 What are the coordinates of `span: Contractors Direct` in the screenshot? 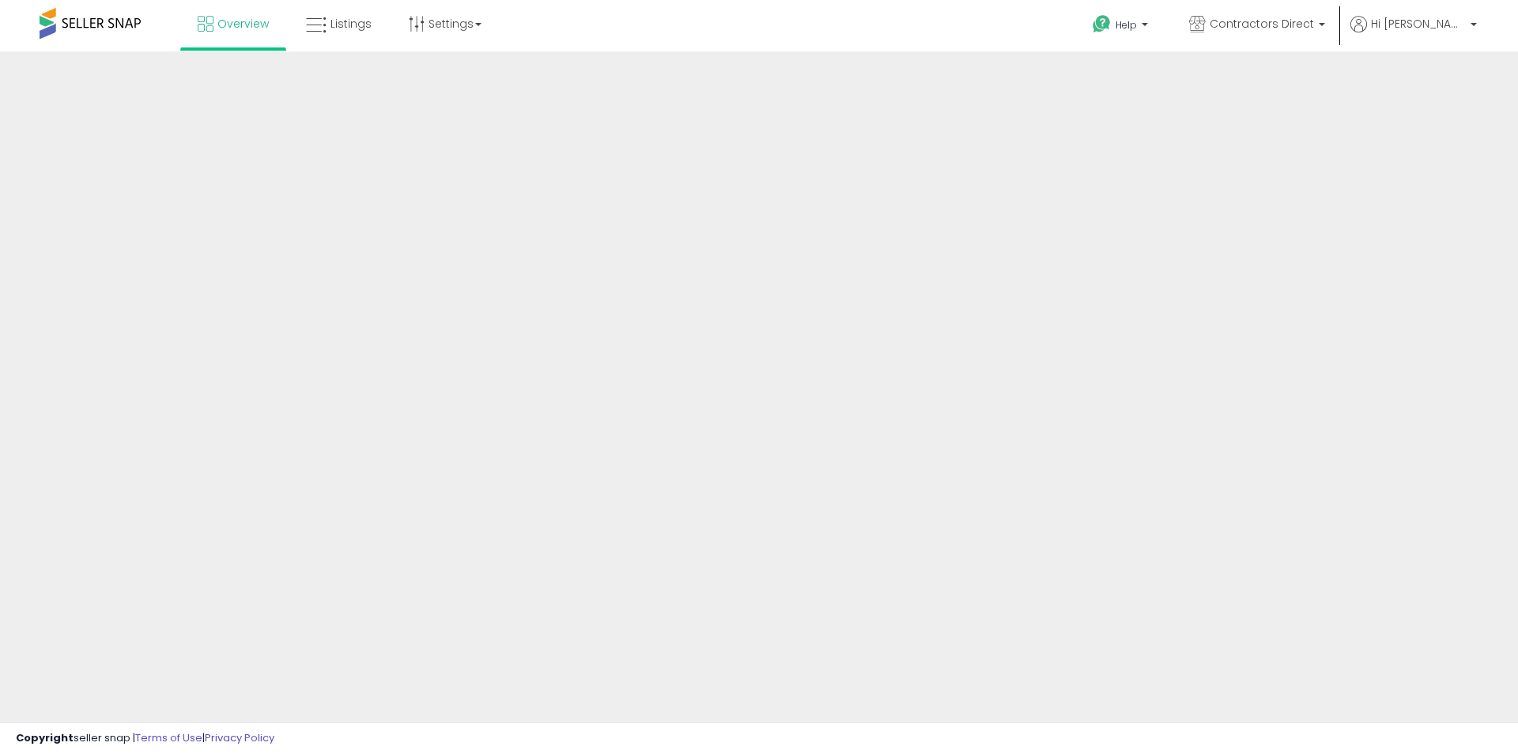 It's located at (1262, 24).